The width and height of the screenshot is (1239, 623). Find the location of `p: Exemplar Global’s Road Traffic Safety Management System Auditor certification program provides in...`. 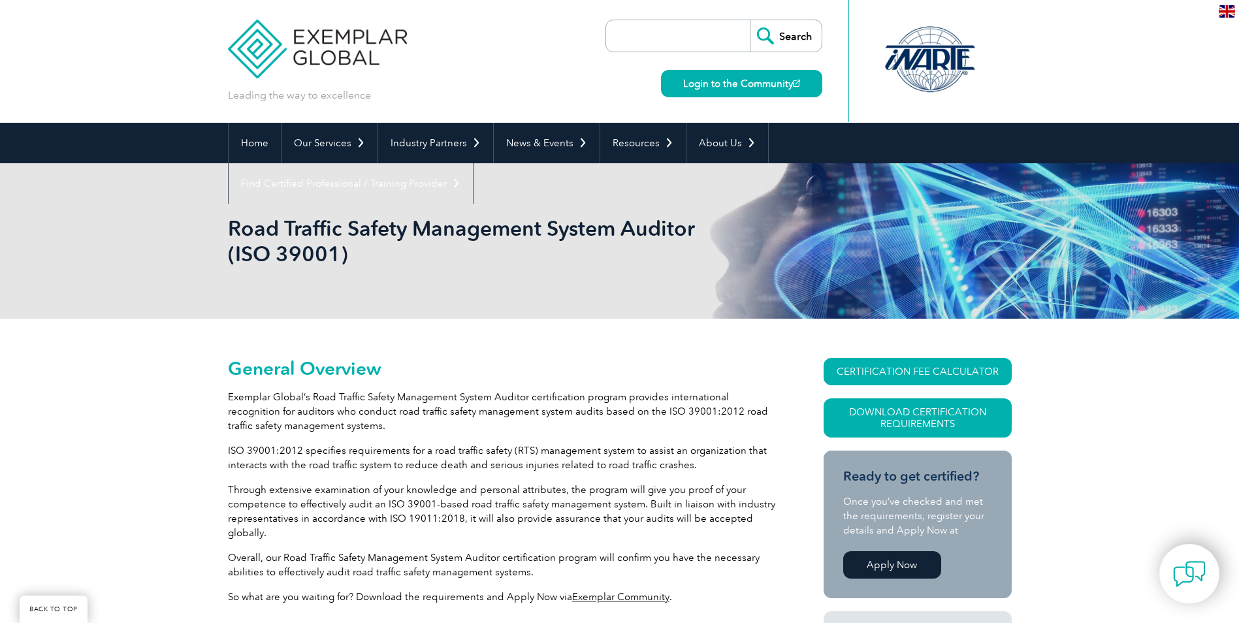

p: Exemplar Global’s Road Traffic Safety Management System Auditor certification program provides in... is located at coordinates (502, 411).